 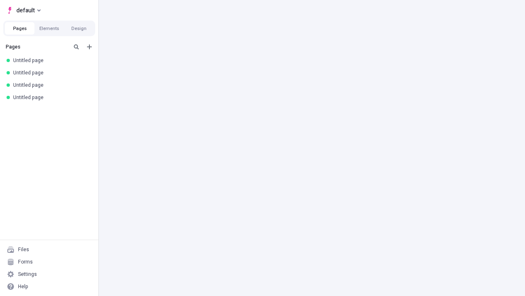 What do you see at coordinates (20, 28) in the screenshot?
I see `button: Pages` at bounding box center [20, 28].